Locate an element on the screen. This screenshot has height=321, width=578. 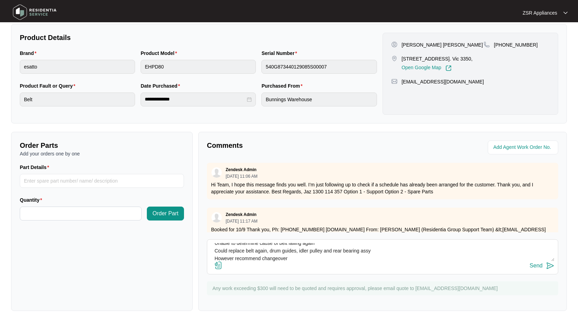
label: Purchased From is located at coordinates (283, 86).